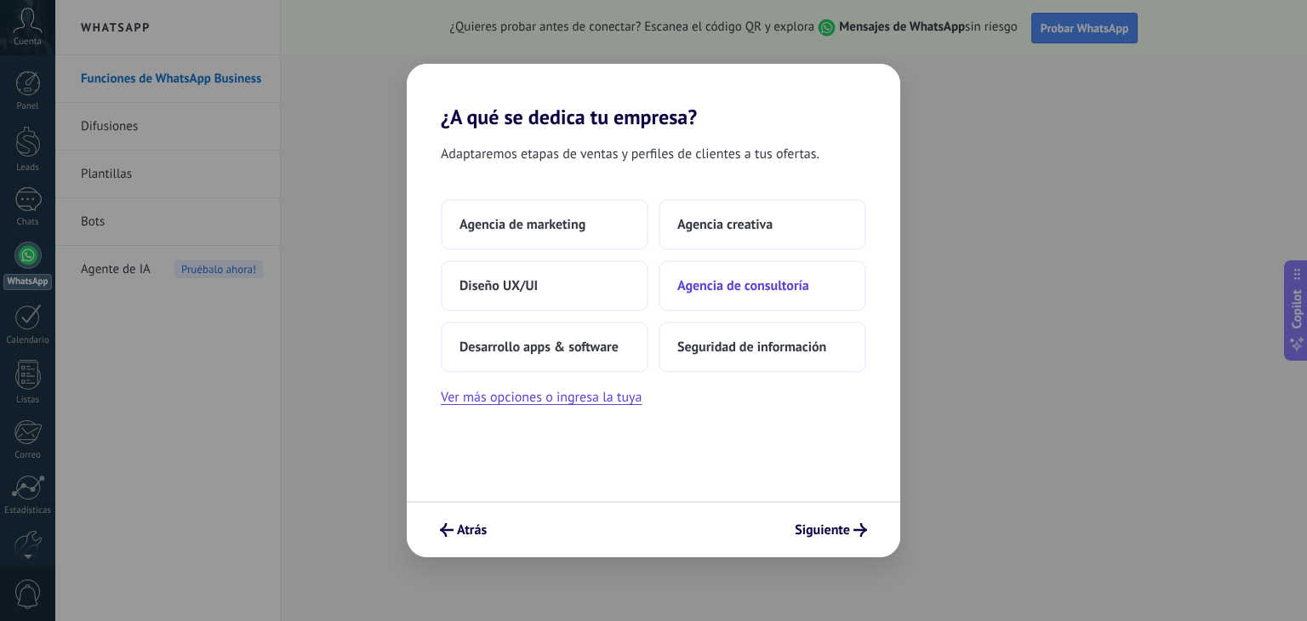 The height and width of the screenshot is (621, 1307). Describe the element at coordinates (523, 225) in the screenshot. I see `span: Agencia de marketing` at that location.